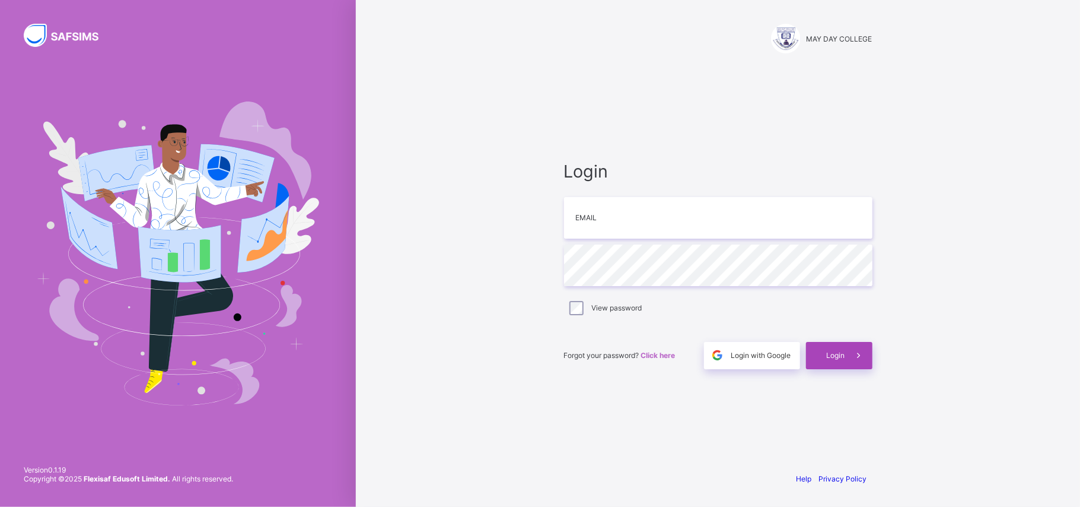 This screenshot has width=1080, height=507. Describe the element at coordinates (68, 35) in the screenshot. I see `img: SAFSIMS Logo` at that location.